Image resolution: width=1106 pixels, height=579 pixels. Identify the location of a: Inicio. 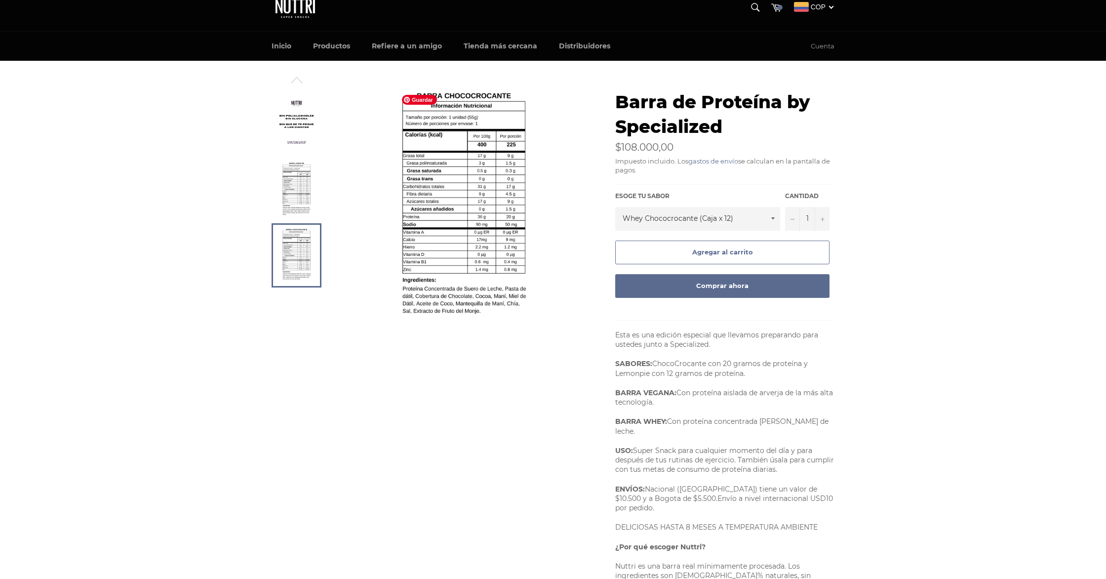
(281, 46).